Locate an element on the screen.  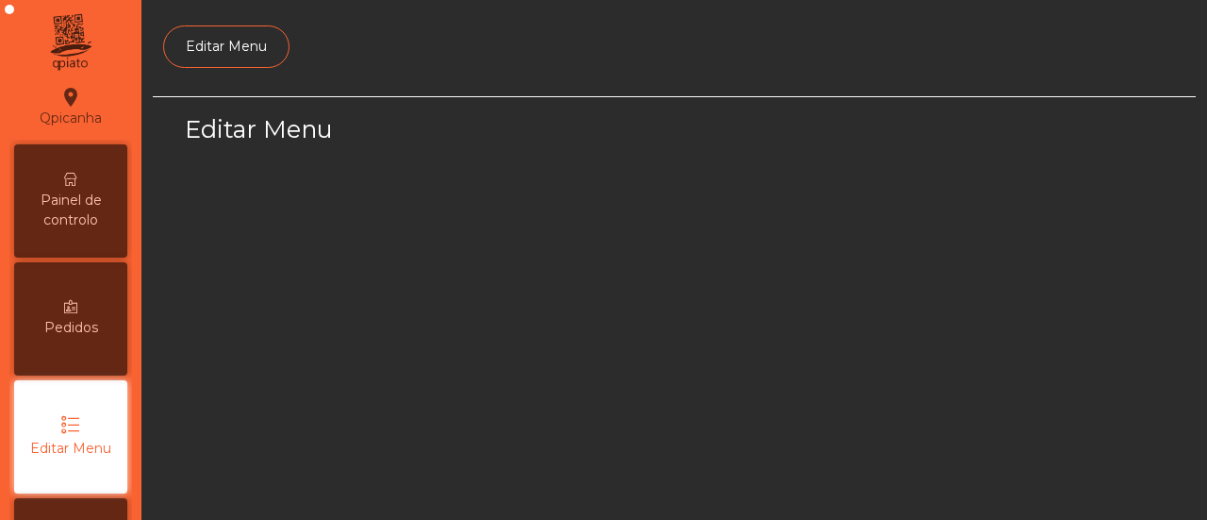
span: Pedidos is located at coordinates (71, 327).